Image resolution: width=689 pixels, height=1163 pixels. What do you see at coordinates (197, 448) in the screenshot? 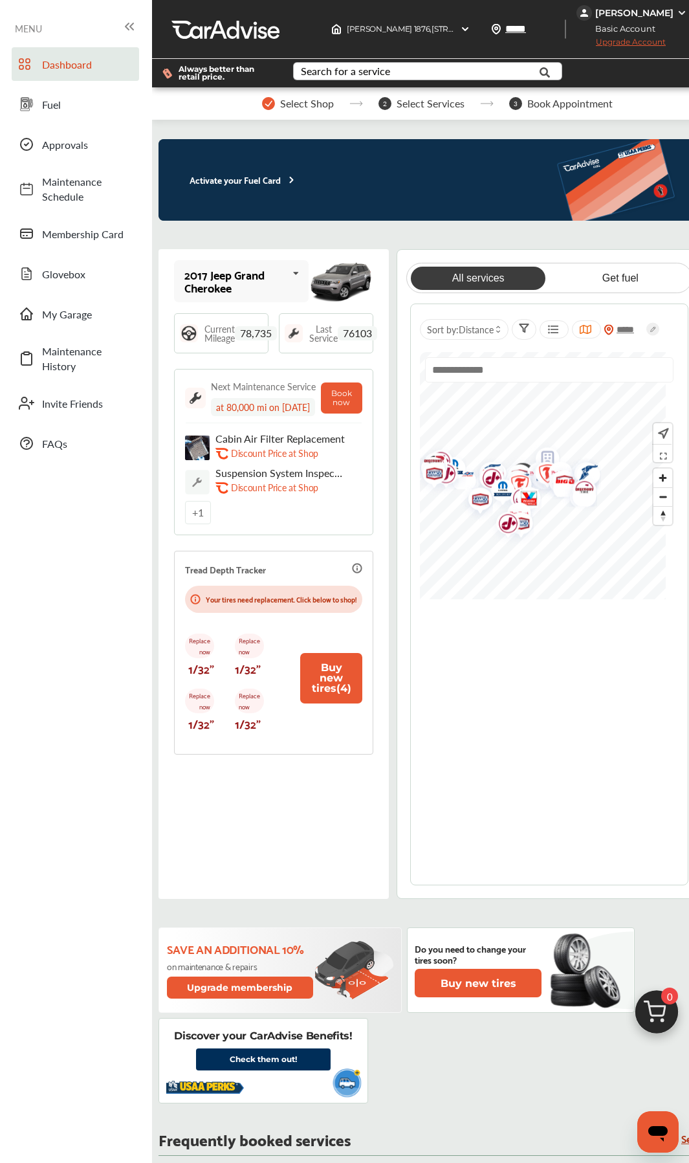
I see `img: cabin-air-filter-replacement-thumb.jpg` at bounding box center [197, 448].